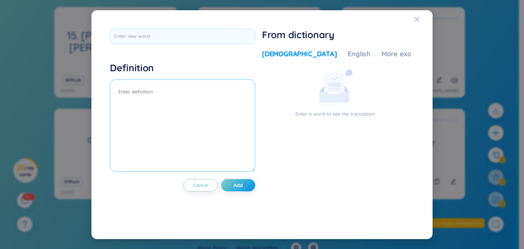 Image resolution: width=524 pixels, height=249 pixels. Describe the element at coordinates (182, 68) in the screenshot. I see `h4: Definition` at that location.